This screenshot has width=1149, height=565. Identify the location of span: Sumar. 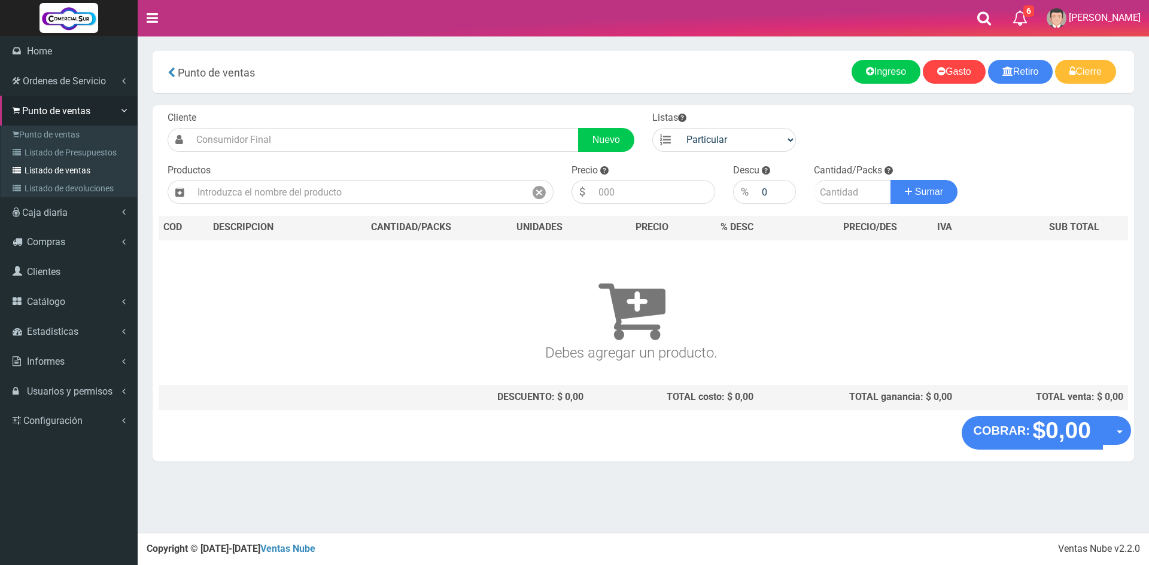
(929, 191).